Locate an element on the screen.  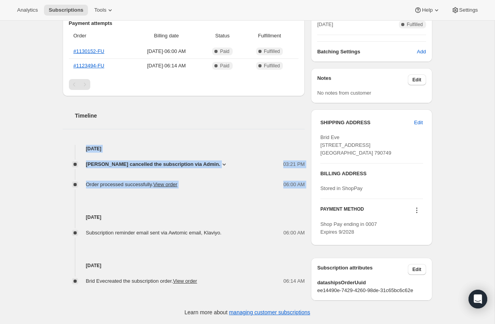
span: Add is located at coordinates (421, 52).